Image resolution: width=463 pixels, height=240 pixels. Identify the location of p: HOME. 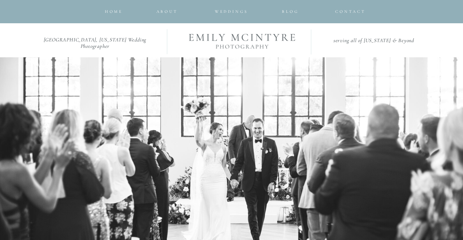
(114, 12).